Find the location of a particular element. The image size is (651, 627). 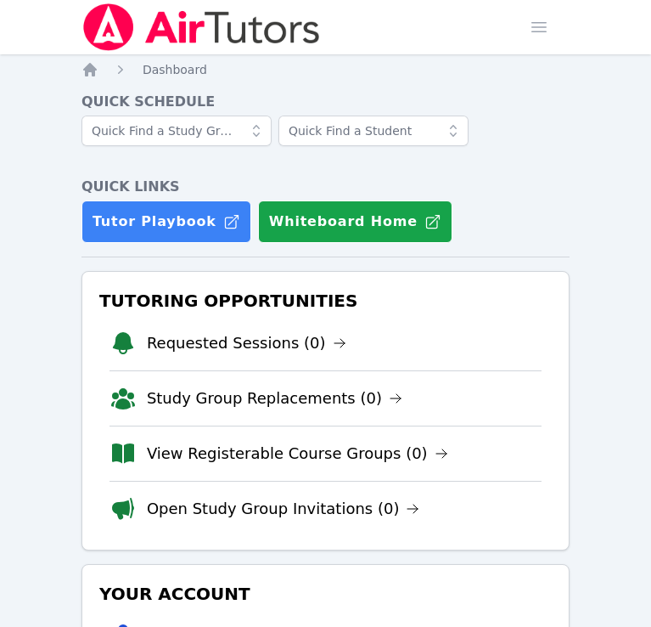

h4: Quick Links is located at coordinates (325, 187).